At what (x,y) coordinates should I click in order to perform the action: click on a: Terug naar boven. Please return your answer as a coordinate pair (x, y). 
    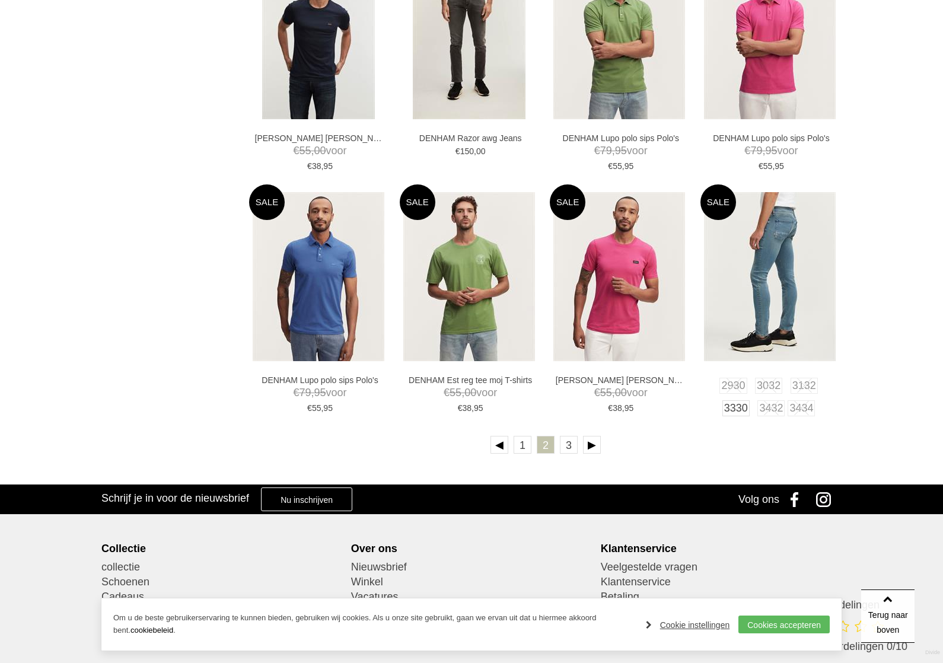
    Looking at the image, I should click on (888, 616).